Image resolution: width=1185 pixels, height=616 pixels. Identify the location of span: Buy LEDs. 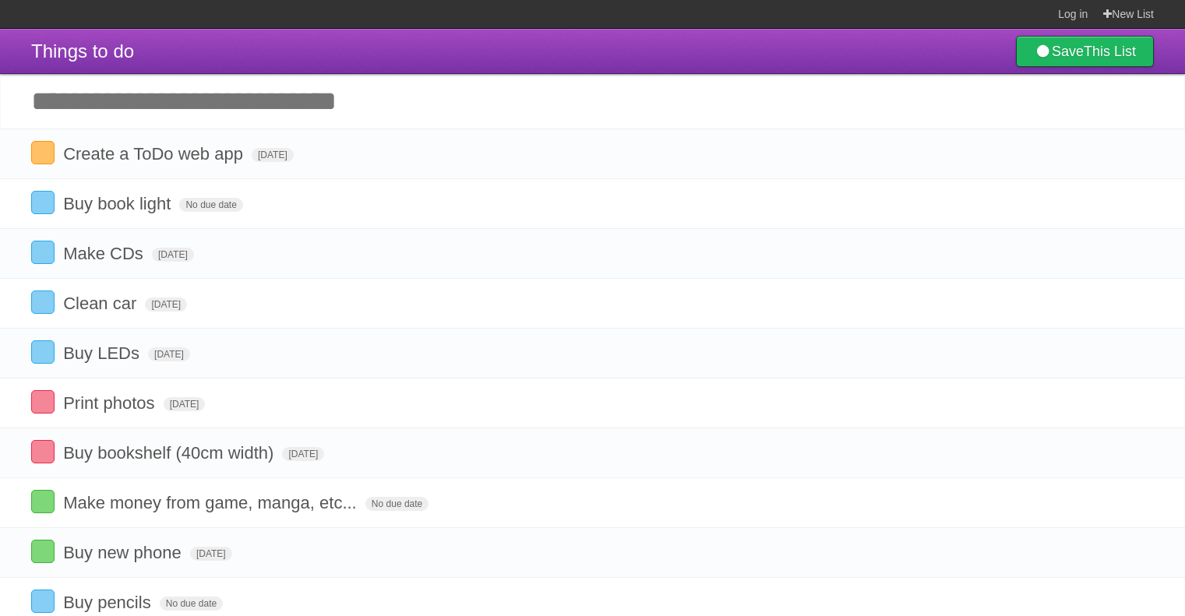
(103, 353).